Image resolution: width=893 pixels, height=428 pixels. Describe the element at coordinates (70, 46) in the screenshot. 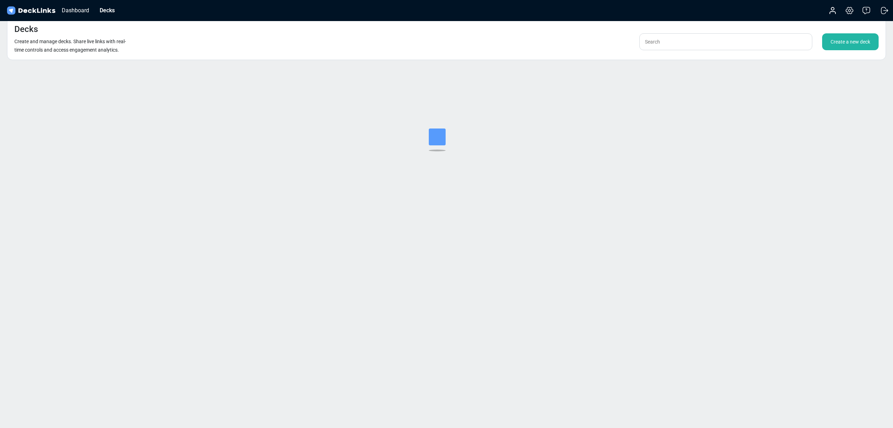

I see `small: Create and manage decks. Share live links with real-time controls and access engagement analytics.` at that location.